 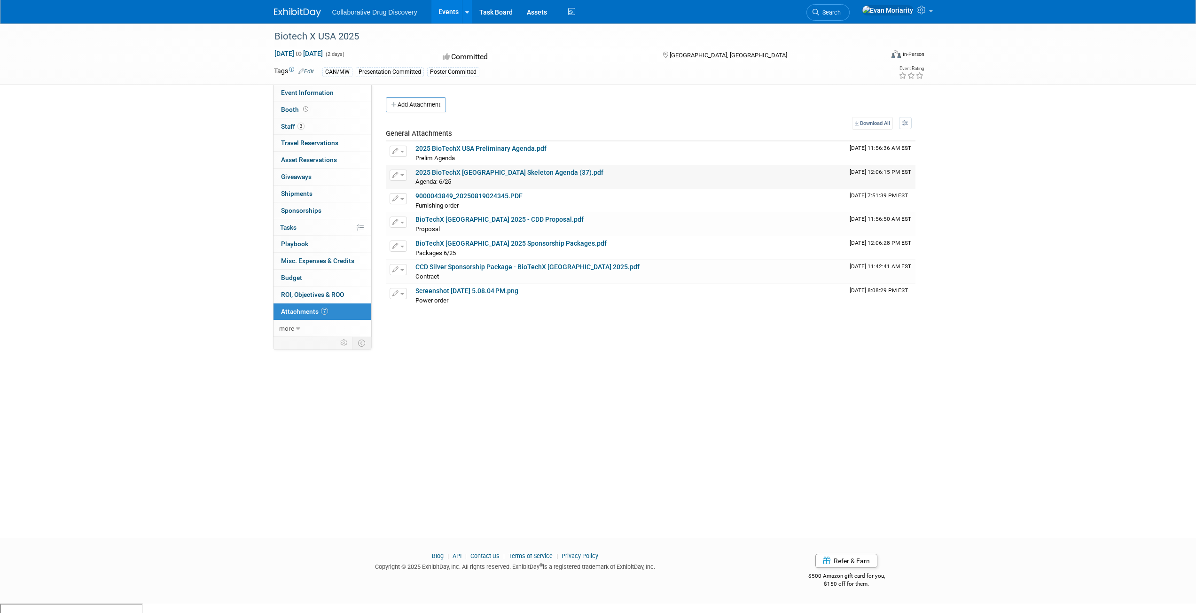 What do you see at coordinates (310, 143) in the screenshot?
I see `span: Travel Reservations` at bounding box center [310, 143].